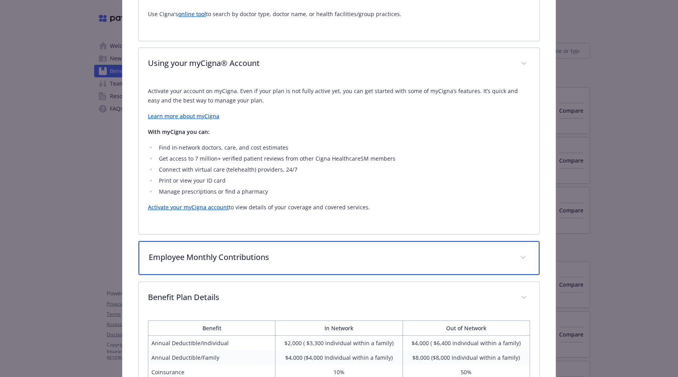 The width and height of the screenshot is (678, 377). Describe the element at coordinates (212, 328) in the screenshot. I see `th: Benefit` at that location.